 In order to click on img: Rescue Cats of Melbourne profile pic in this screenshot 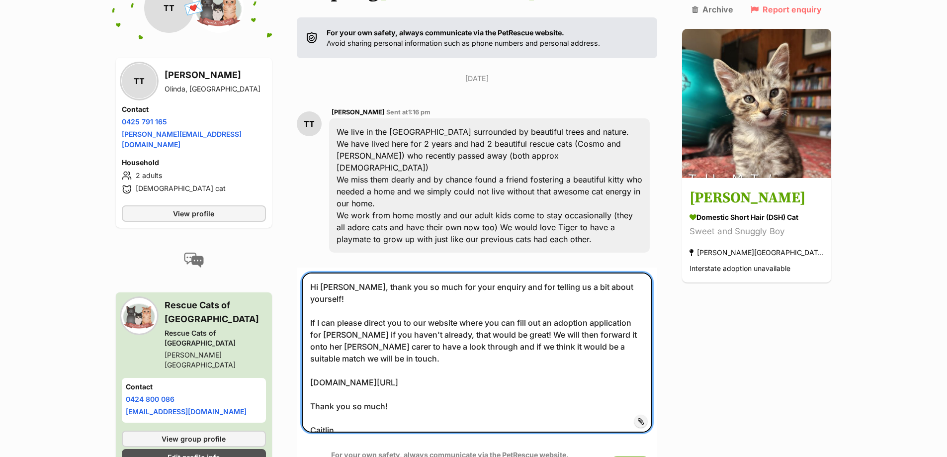, I will do `click(139, 316)`.